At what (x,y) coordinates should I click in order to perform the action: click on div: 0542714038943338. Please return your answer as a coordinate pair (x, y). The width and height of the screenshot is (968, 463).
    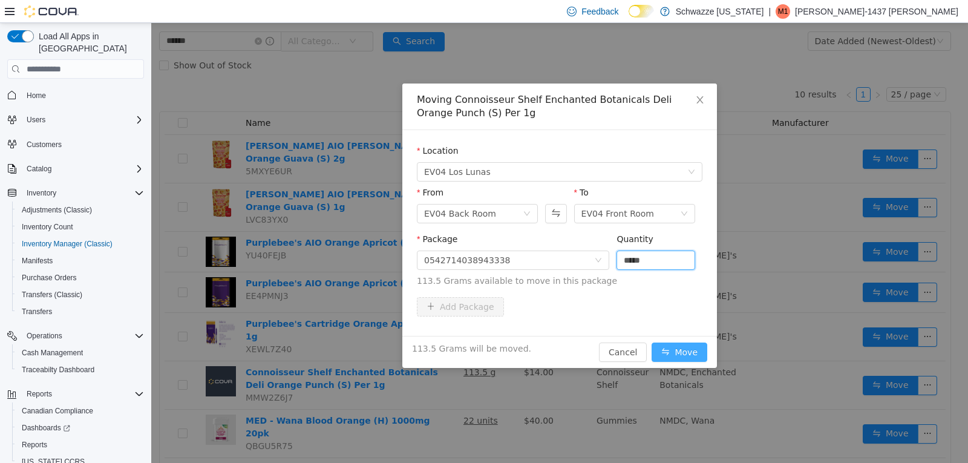
    Looking at the image, I should click on (316, 237).